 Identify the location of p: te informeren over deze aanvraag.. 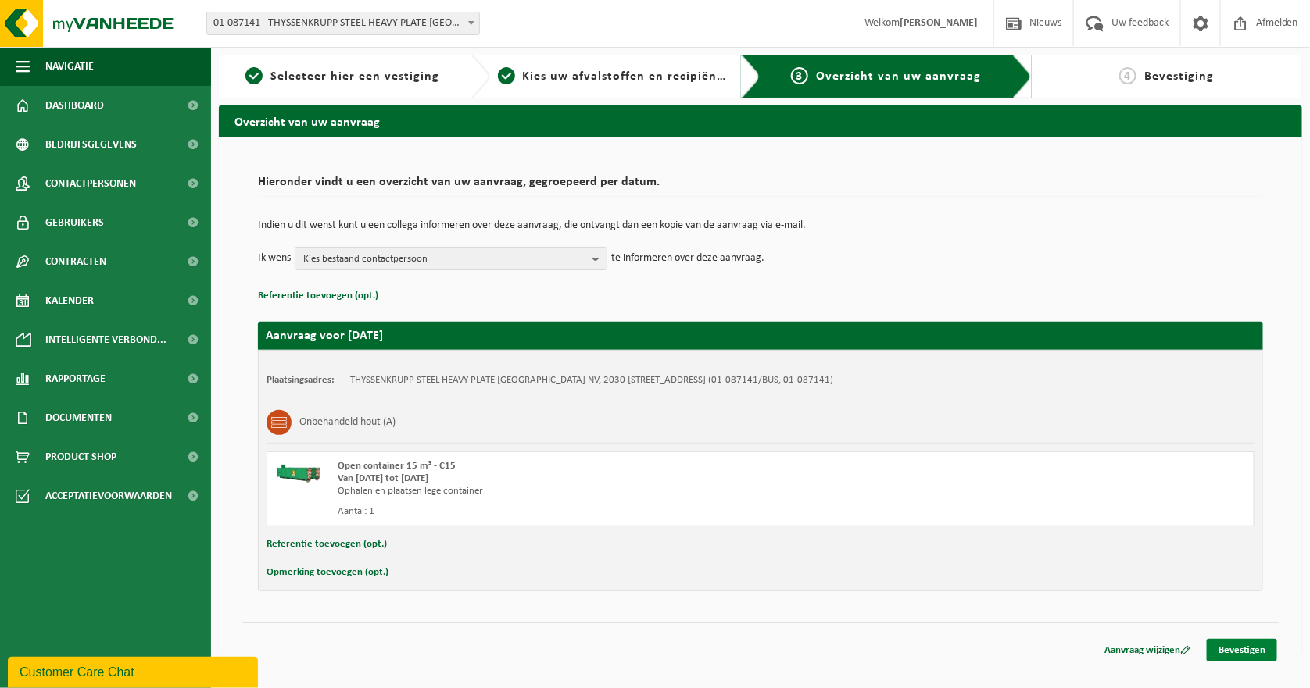
(688, 259).